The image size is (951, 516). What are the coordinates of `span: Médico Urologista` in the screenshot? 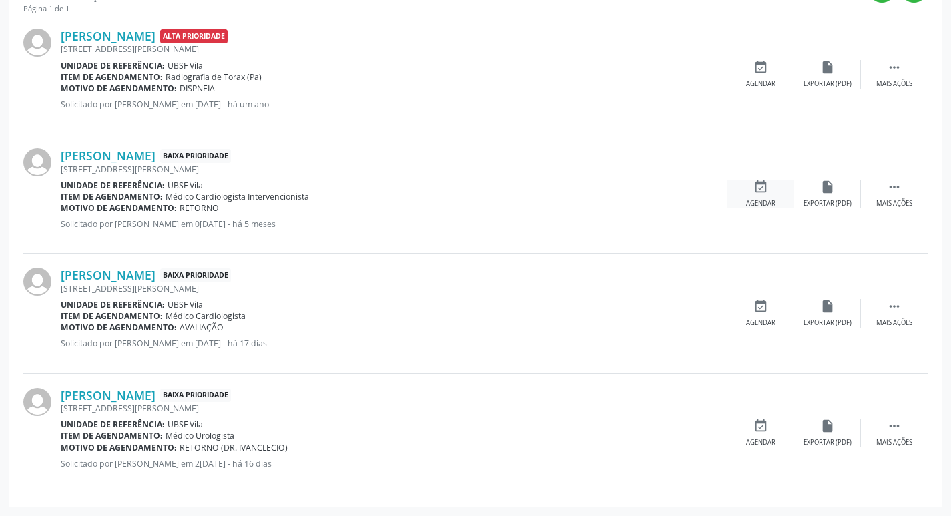 It's located at (200, 435).